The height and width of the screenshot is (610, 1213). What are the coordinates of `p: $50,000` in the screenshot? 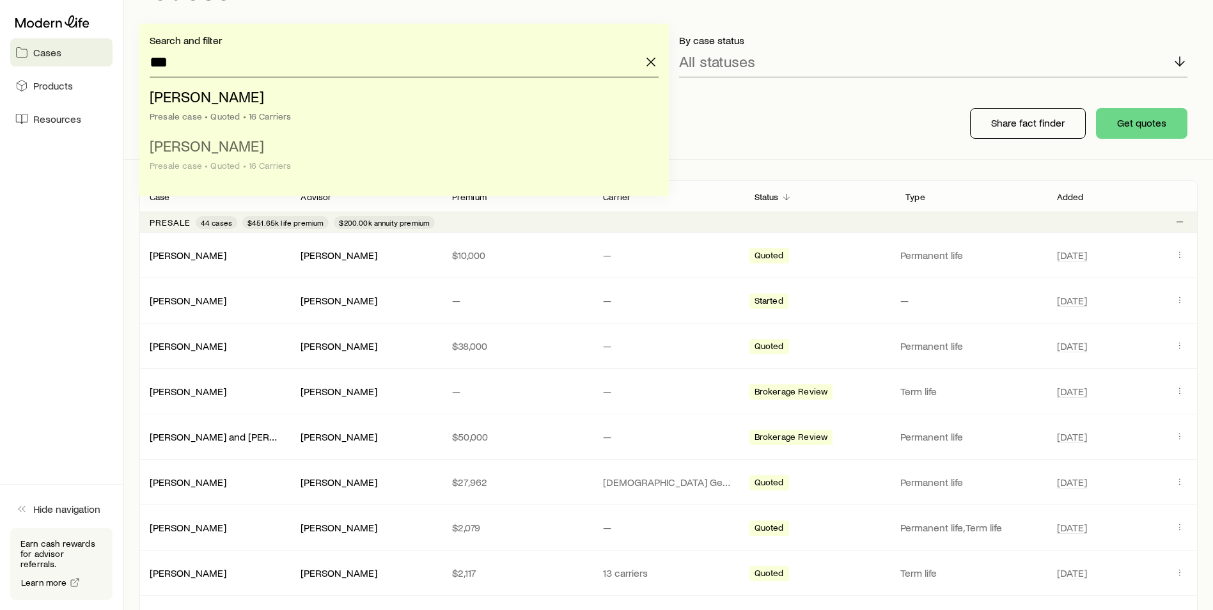 It's located at (517, 437).